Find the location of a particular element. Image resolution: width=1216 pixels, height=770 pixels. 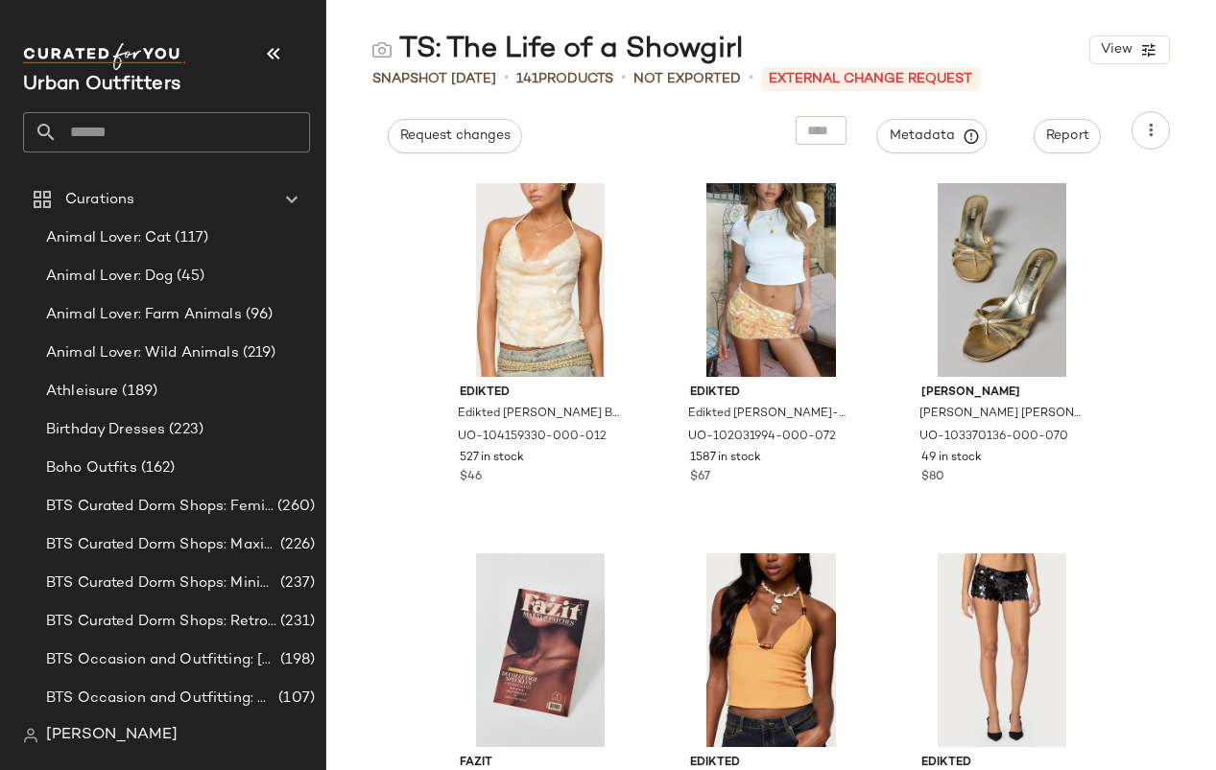

span: BTS Curated Dorm Shops: Retro+ Boho is located at coordinates (161, 622).